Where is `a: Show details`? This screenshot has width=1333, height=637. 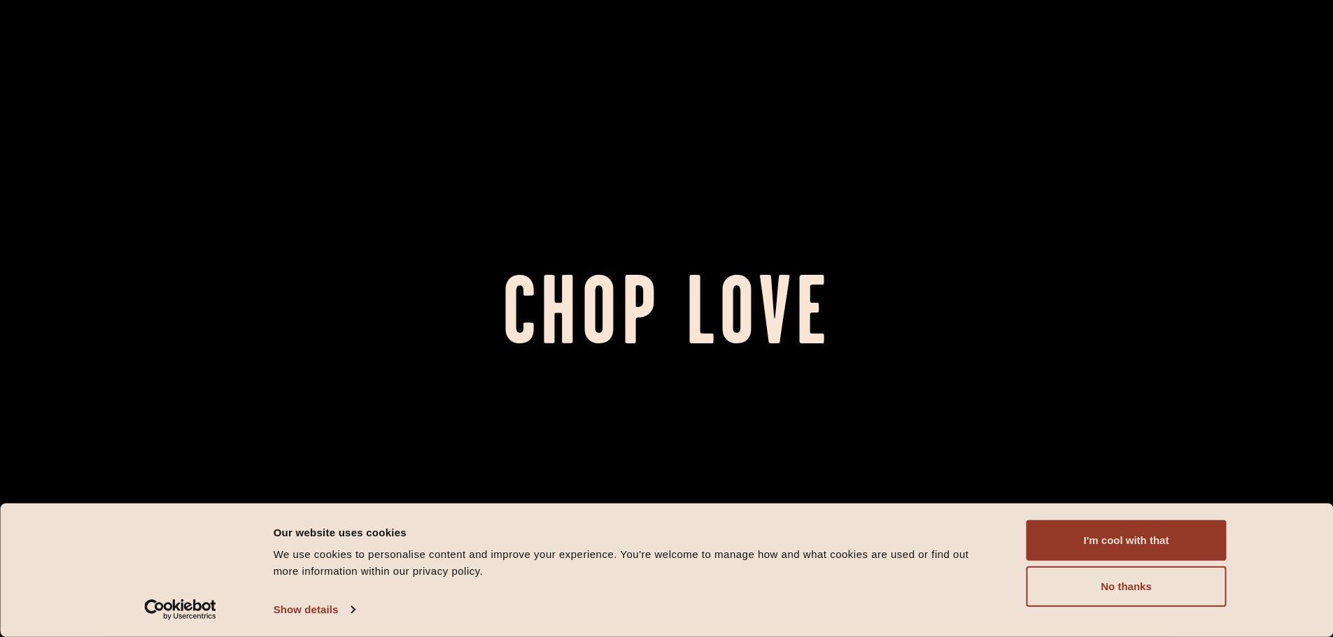 a: Show details is located at coordinates (314, 610).